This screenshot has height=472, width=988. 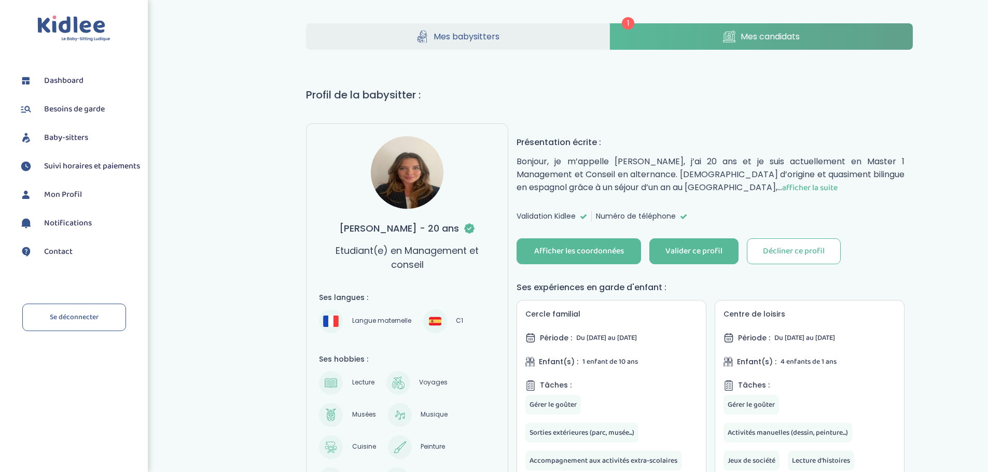 I want to click on img: Espagnol, so click(x=435, y=321).